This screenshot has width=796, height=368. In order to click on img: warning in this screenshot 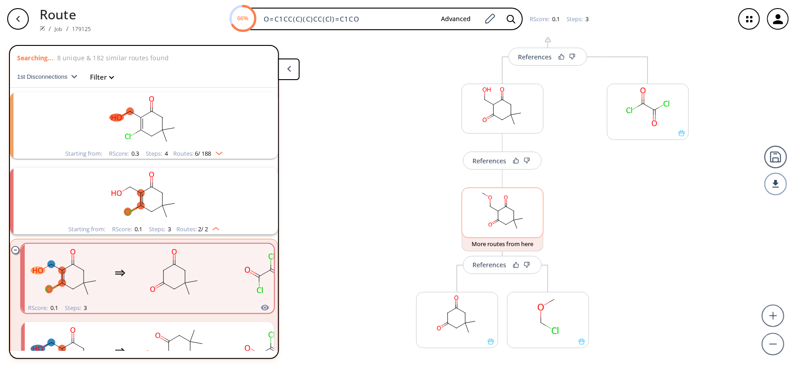, I will do `click(548, 40)`.